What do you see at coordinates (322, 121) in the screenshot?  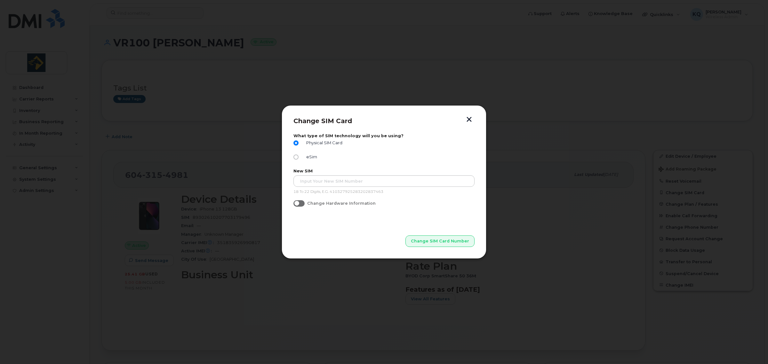 I see `span: Change SIM Card` at bounding box center [322, 121].